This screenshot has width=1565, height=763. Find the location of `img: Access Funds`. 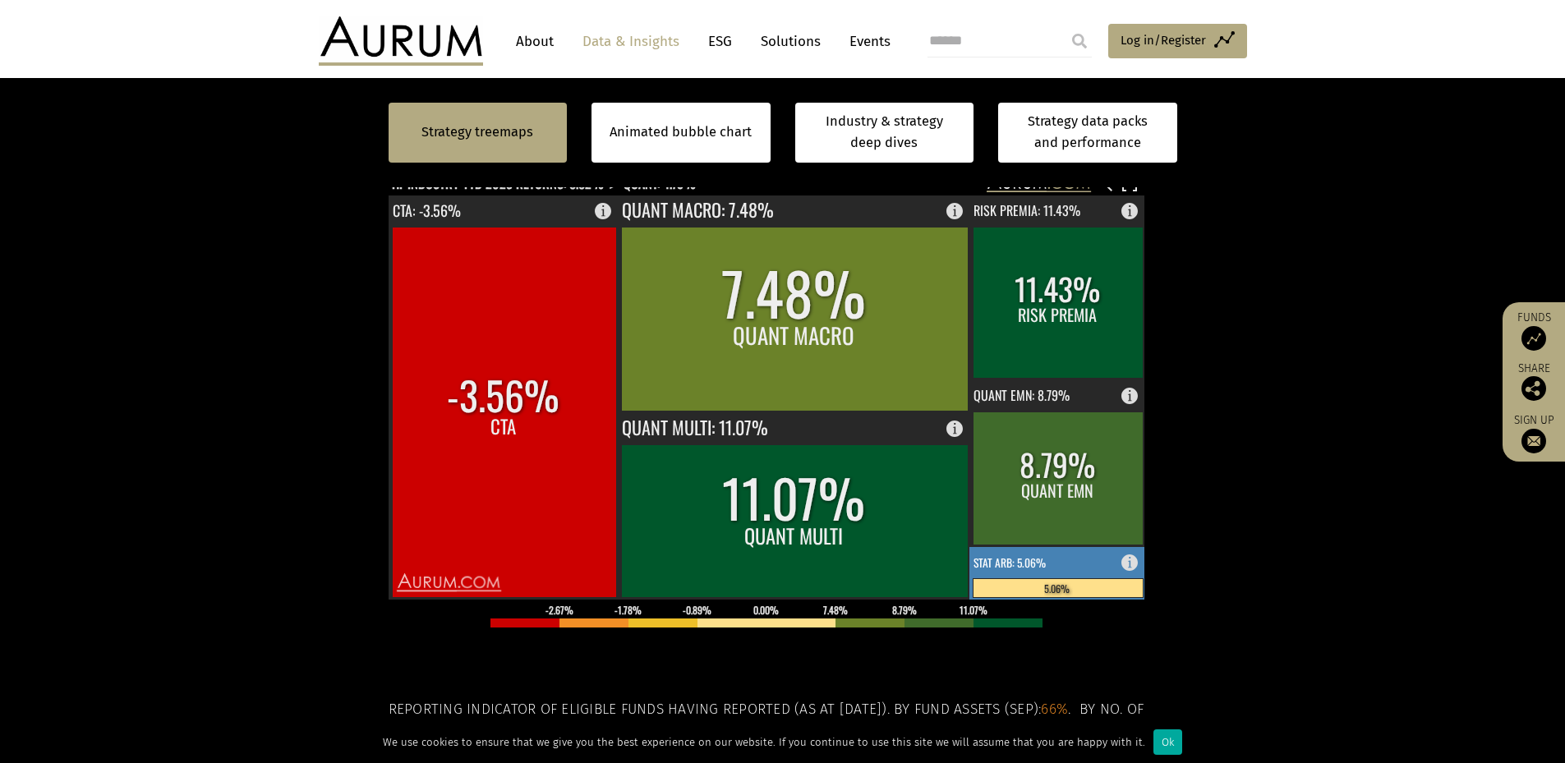

img: Access Funds is located at coordinates (1534, 339).